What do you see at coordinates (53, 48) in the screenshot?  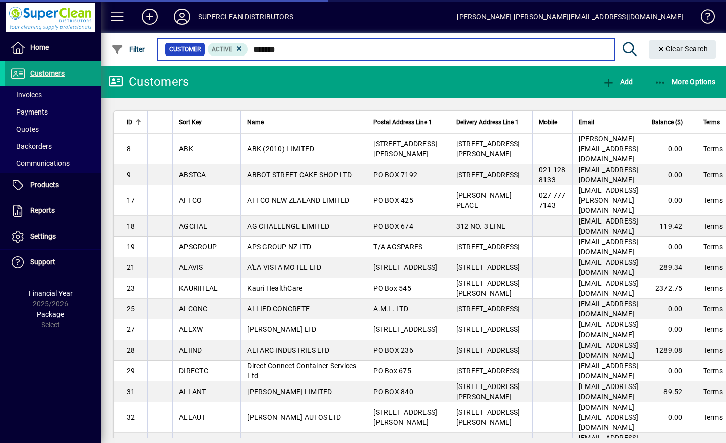 I see `a: Home` at bounding box center [53, 48].